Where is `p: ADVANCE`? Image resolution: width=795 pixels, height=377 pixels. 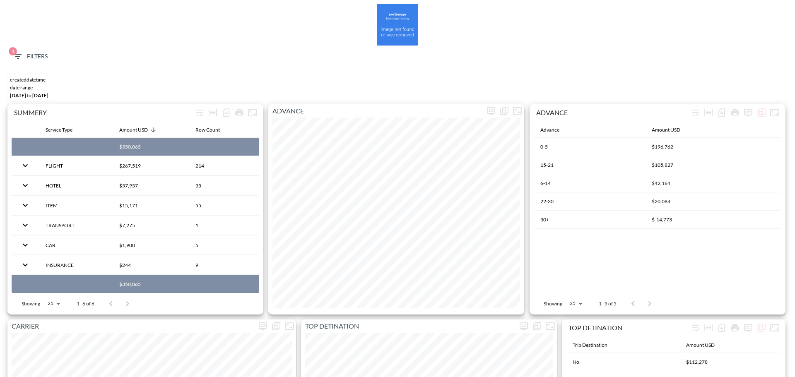 p: ADVANCE is located at coordinates (376, 111).